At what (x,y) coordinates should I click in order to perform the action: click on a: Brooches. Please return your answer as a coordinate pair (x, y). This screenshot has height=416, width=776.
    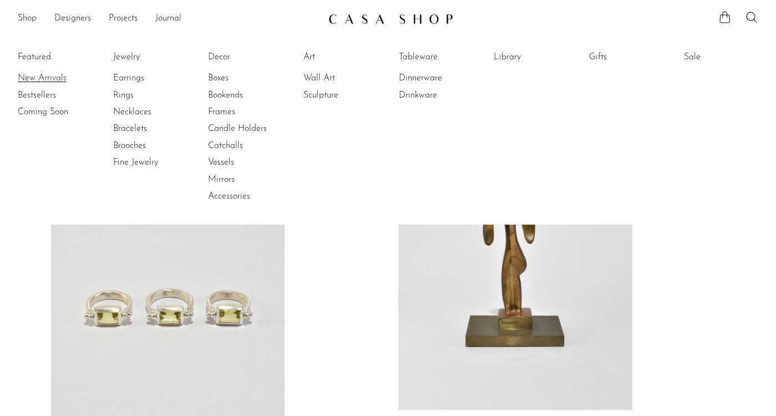
    Looking at the image, I should click on (155, 146).